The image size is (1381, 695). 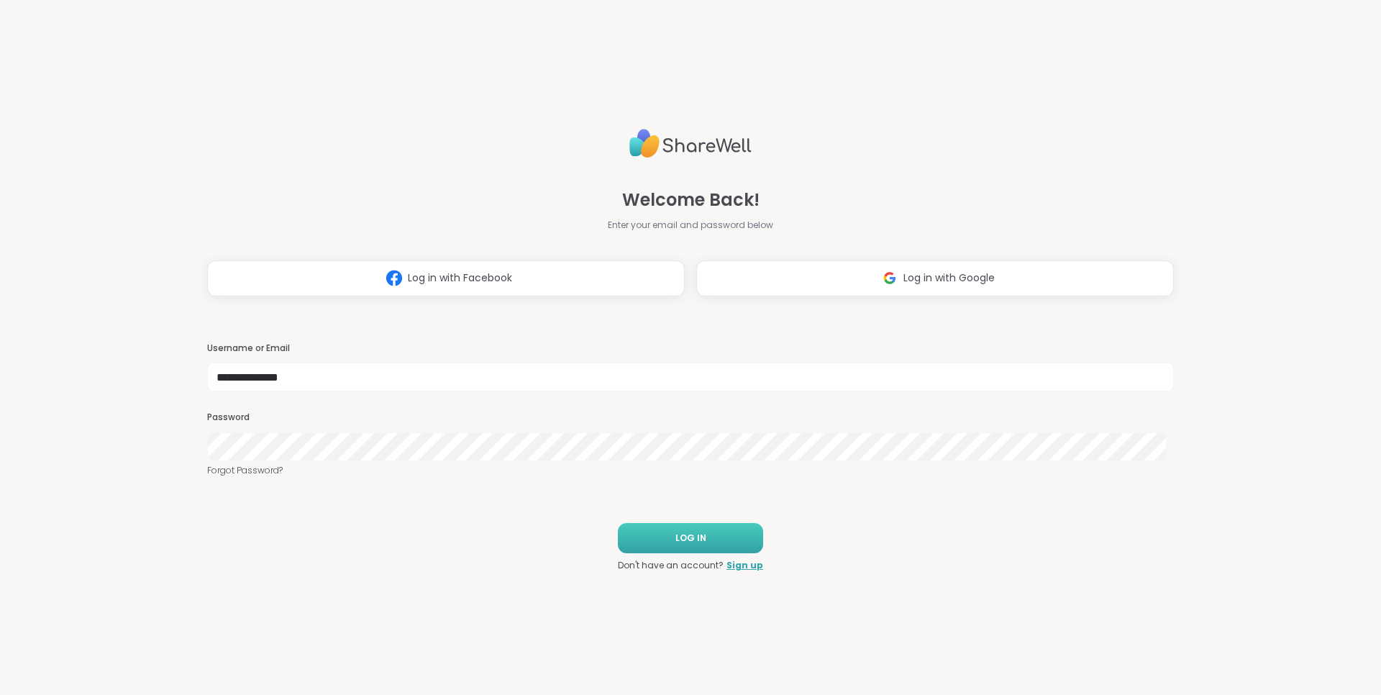 What do you see at coordinates (745, 566) in the screenshot?
I see `a: Sign up` at bounding box center [745, 566].